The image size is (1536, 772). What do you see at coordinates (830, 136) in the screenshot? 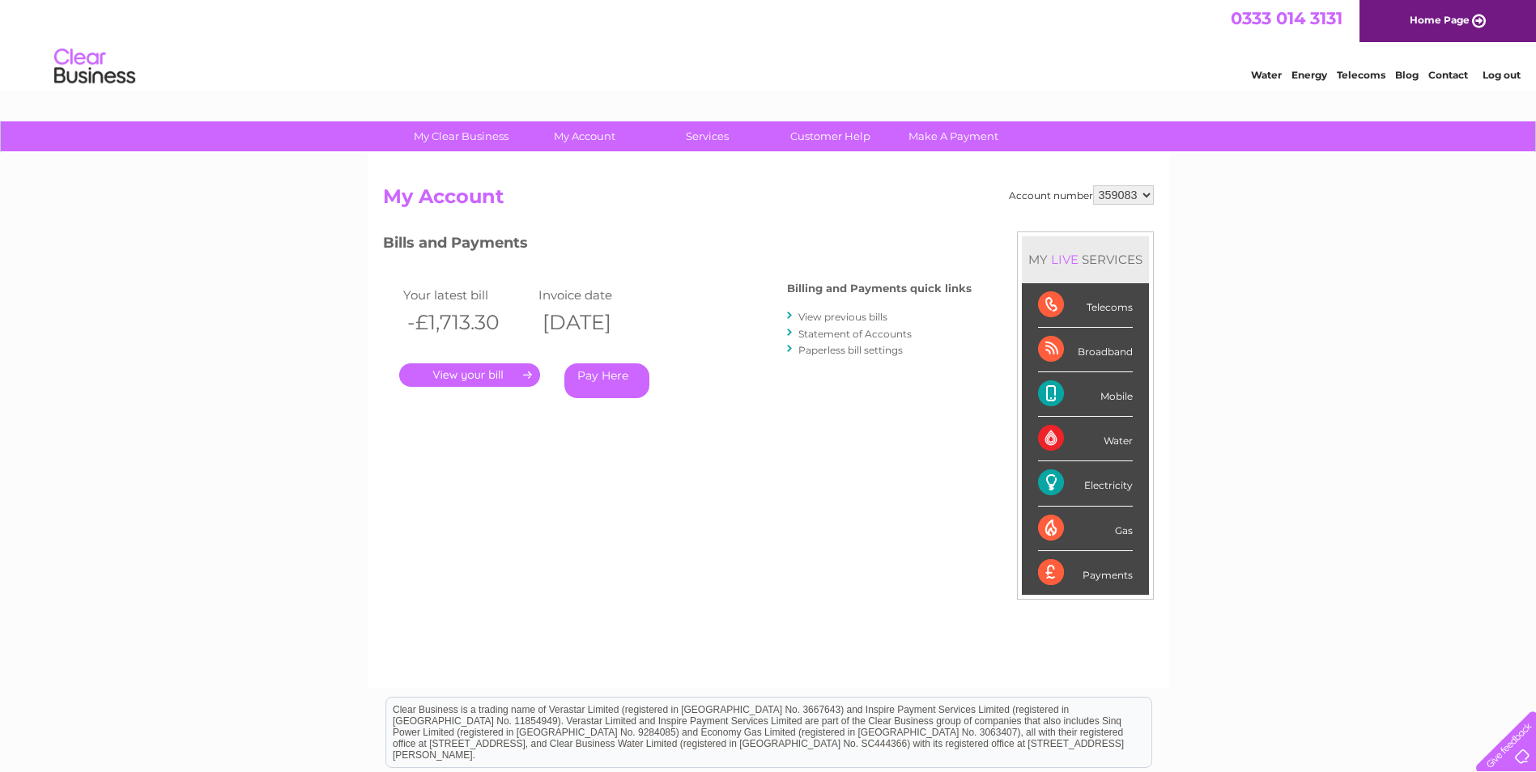
I see `a: Customer Help` at bounding box center [830, 136].